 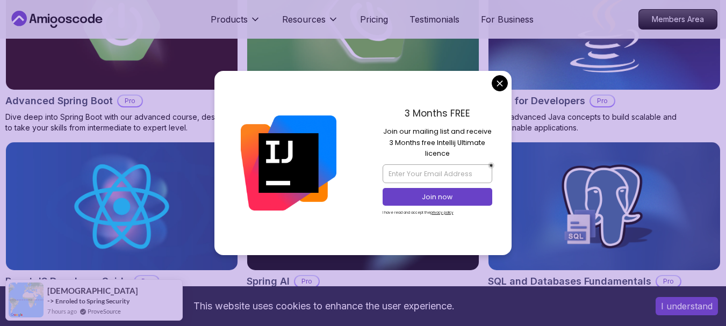 I want to click on p: For Business, so click(x=507, y=19).